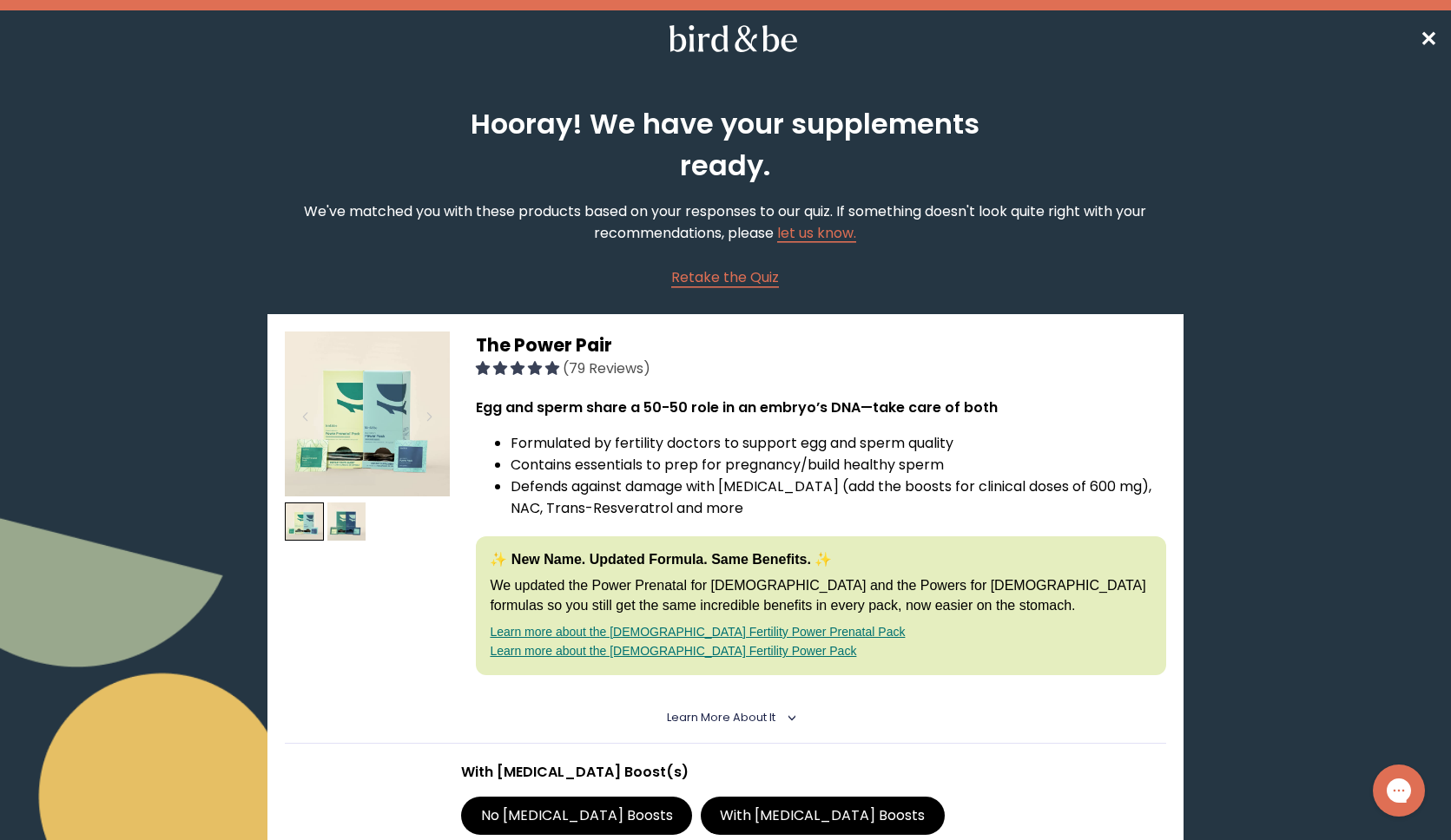 This screenshot has width=1451, height=840. I want to click on p: We've matched you with these products based on your responses to our quiz. If something doesn't l..., so click(725, 222).